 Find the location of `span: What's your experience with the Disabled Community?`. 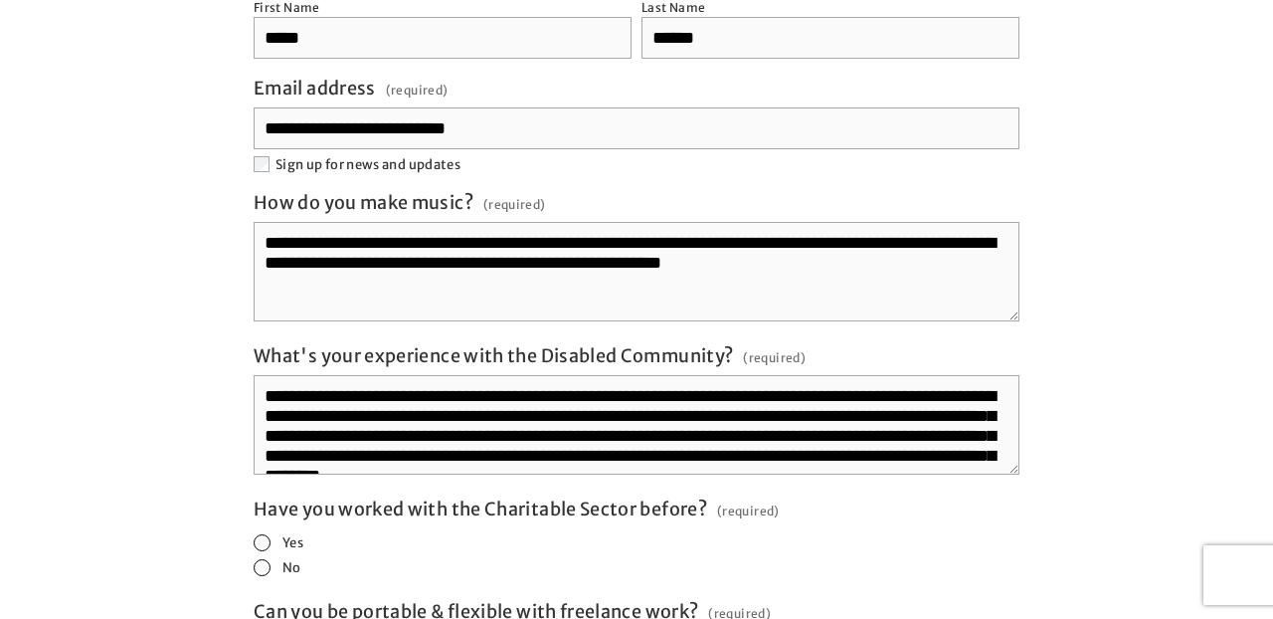

span: What's your experience with the Disabled Community? is located at coordinates (493, 355).